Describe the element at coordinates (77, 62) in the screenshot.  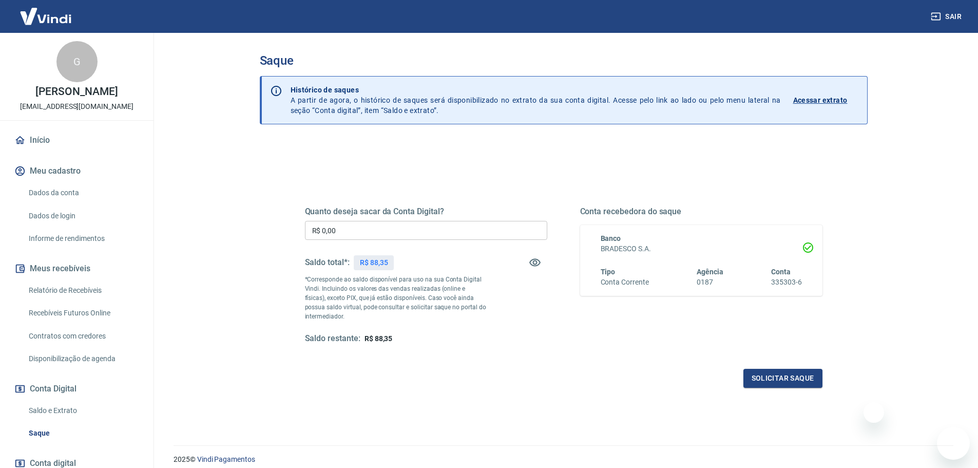
I see `div: G` at that location.